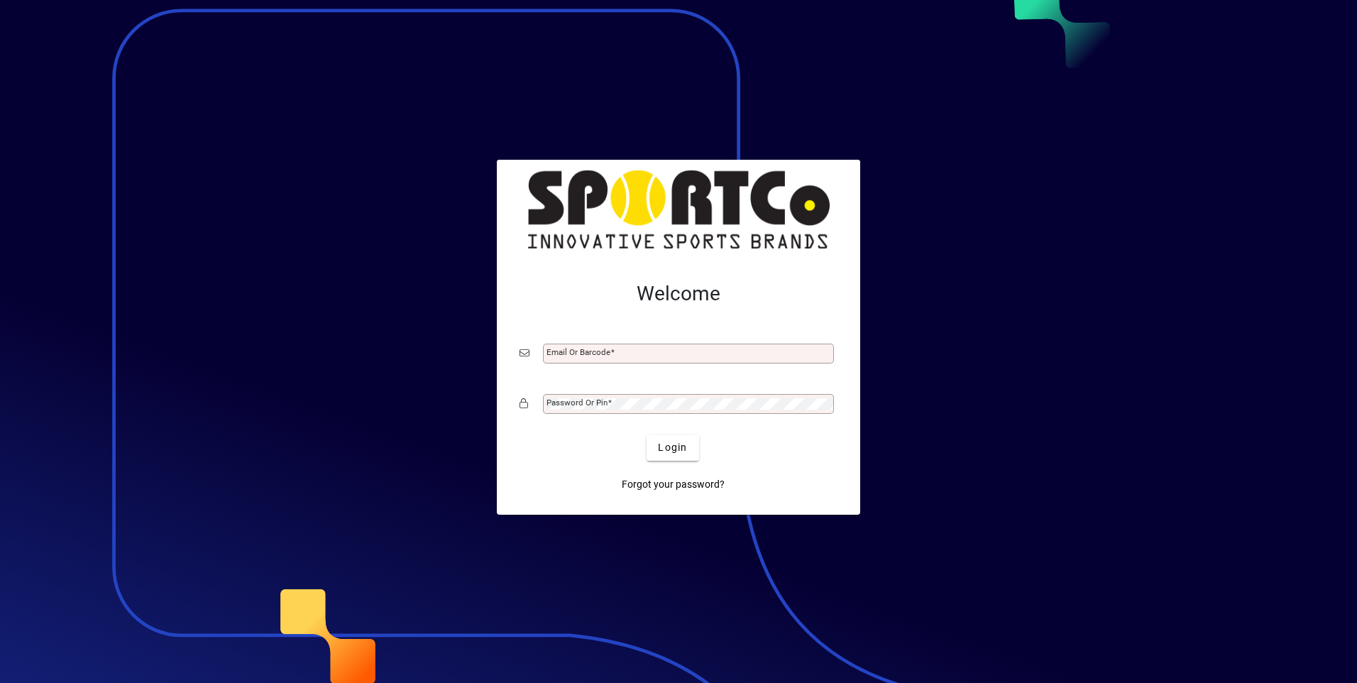 This screenshot has height=683, width=1357. I want to click on span: Forgot your password?, so click(673, 484).